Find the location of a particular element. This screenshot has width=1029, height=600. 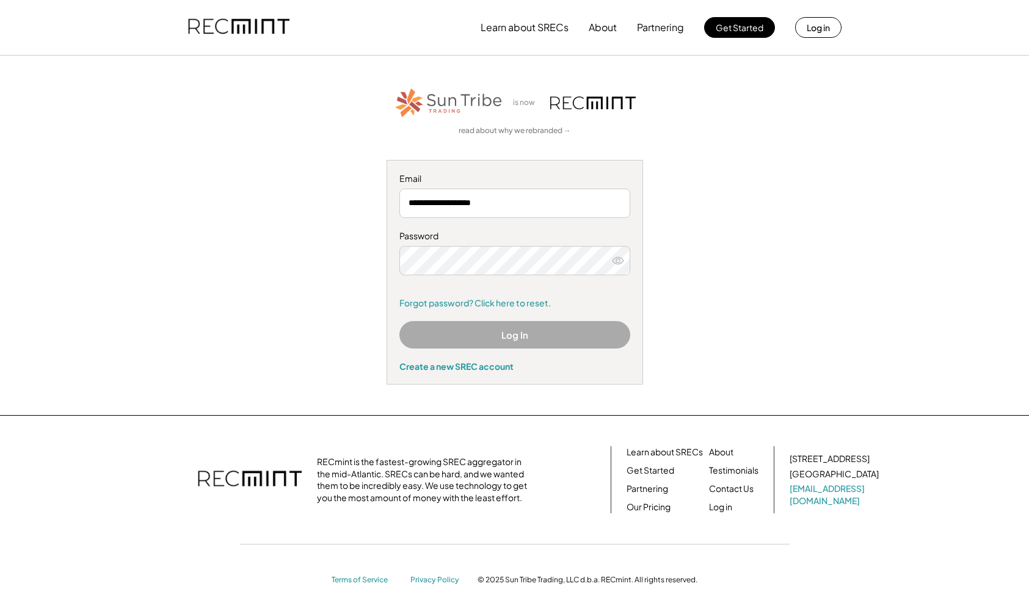

button: About is located at coordinates (603, 27).